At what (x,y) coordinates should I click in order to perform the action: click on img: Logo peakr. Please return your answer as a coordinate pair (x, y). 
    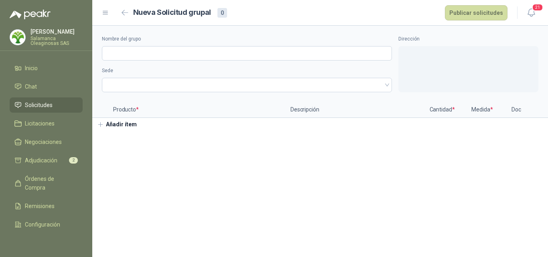
    Looking at the image, I should click on (30, 14).